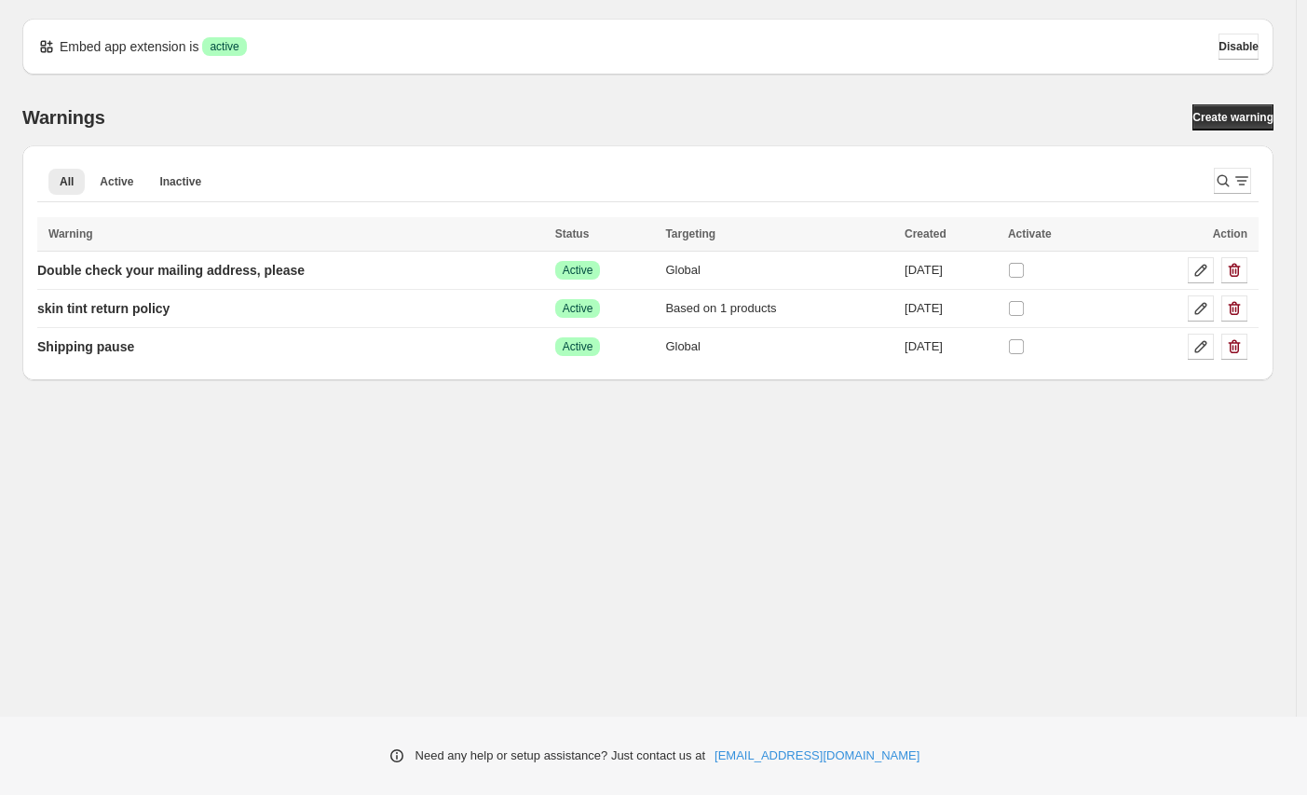 The height and width of the screenshot is (795, 1307). Describe the element at coordinates (1232, 181) in the screenshot. I see `button: Search and filter results` at that location.